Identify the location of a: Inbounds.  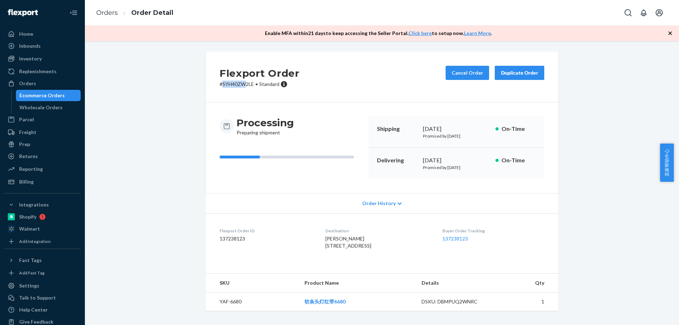
(42, 46).